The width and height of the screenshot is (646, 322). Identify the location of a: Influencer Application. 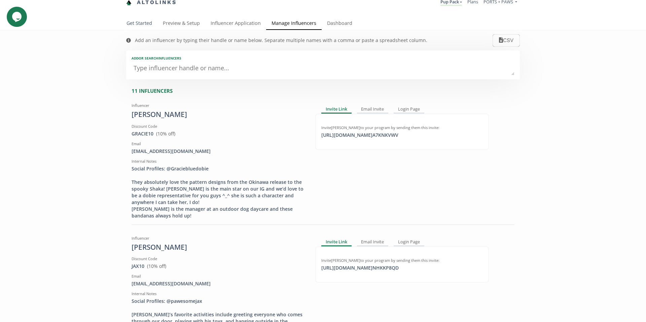
(236, 24).